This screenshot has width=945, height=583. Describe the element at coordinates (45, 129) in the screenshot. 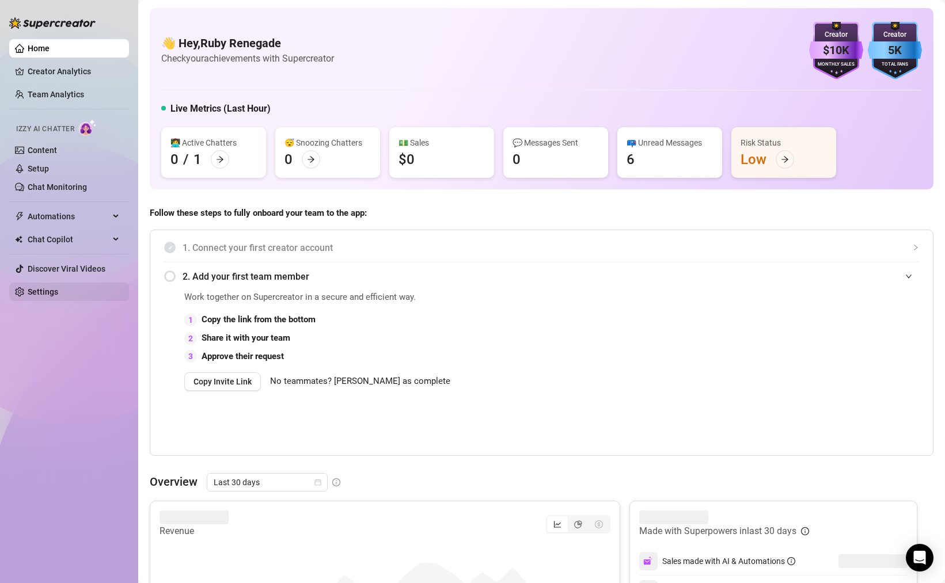

I see `span: Izzy AI Chatter` at that location.